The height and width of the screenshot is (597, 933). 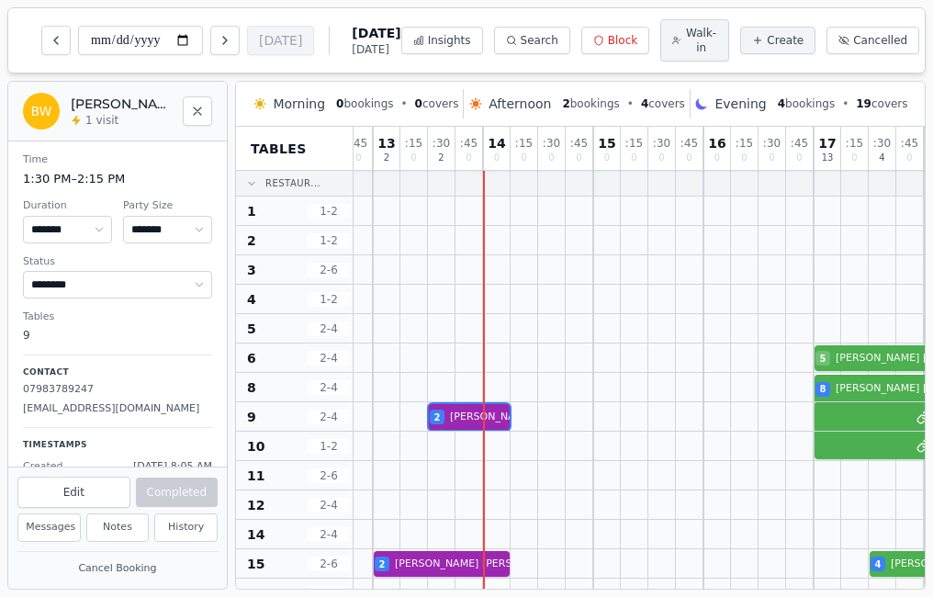 What do you see at coordinates (185, 527) in the screenshot?
I see `button: History` at bounding box center [185, 527].